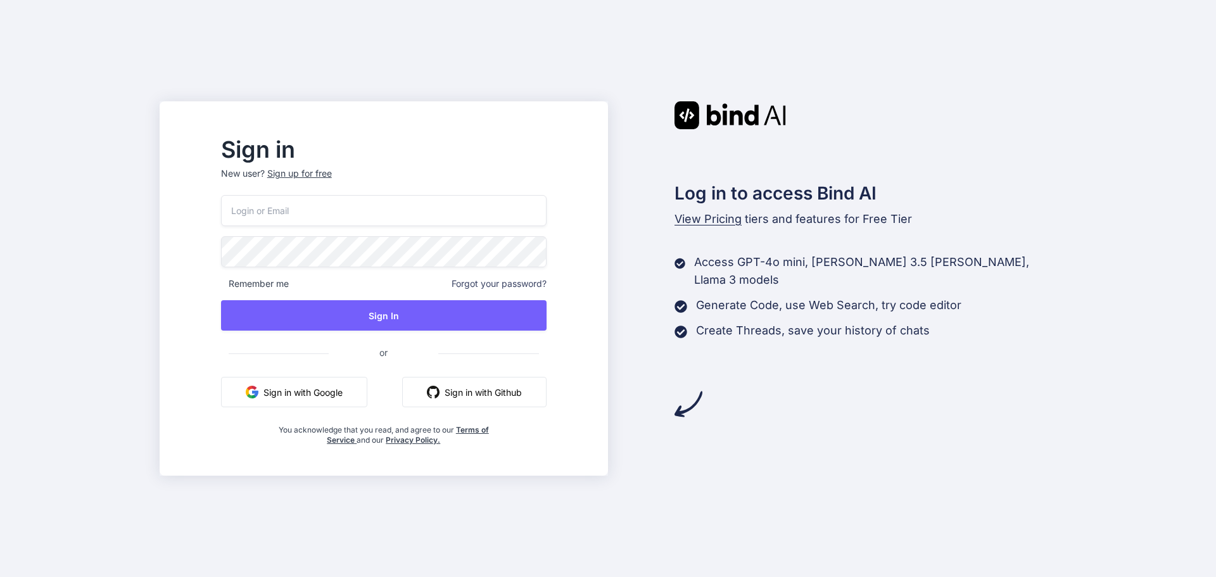 Image resolution: width=1216 pixels, height=577 pixels. What do you see at coordinates (383, 352) in the screenshot?
I see `span: or` at bounding box center [383, 352].